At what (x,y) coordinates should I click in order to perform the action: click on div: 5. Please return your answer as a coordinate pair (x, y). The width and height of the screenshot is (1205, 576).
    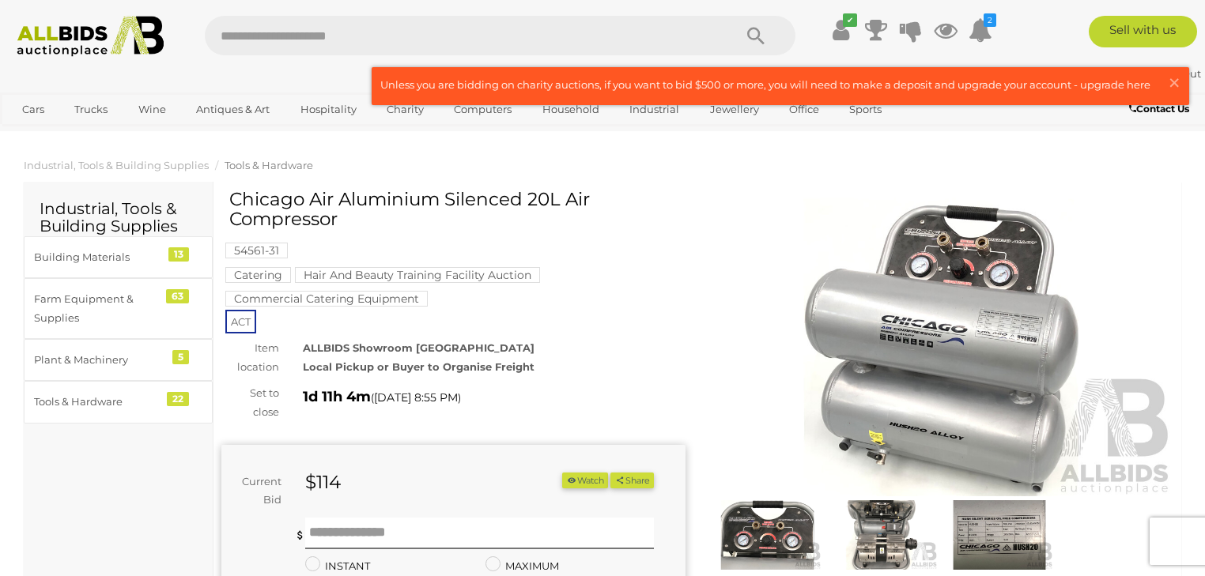
    Looking at the image, I should click on (180, 357).